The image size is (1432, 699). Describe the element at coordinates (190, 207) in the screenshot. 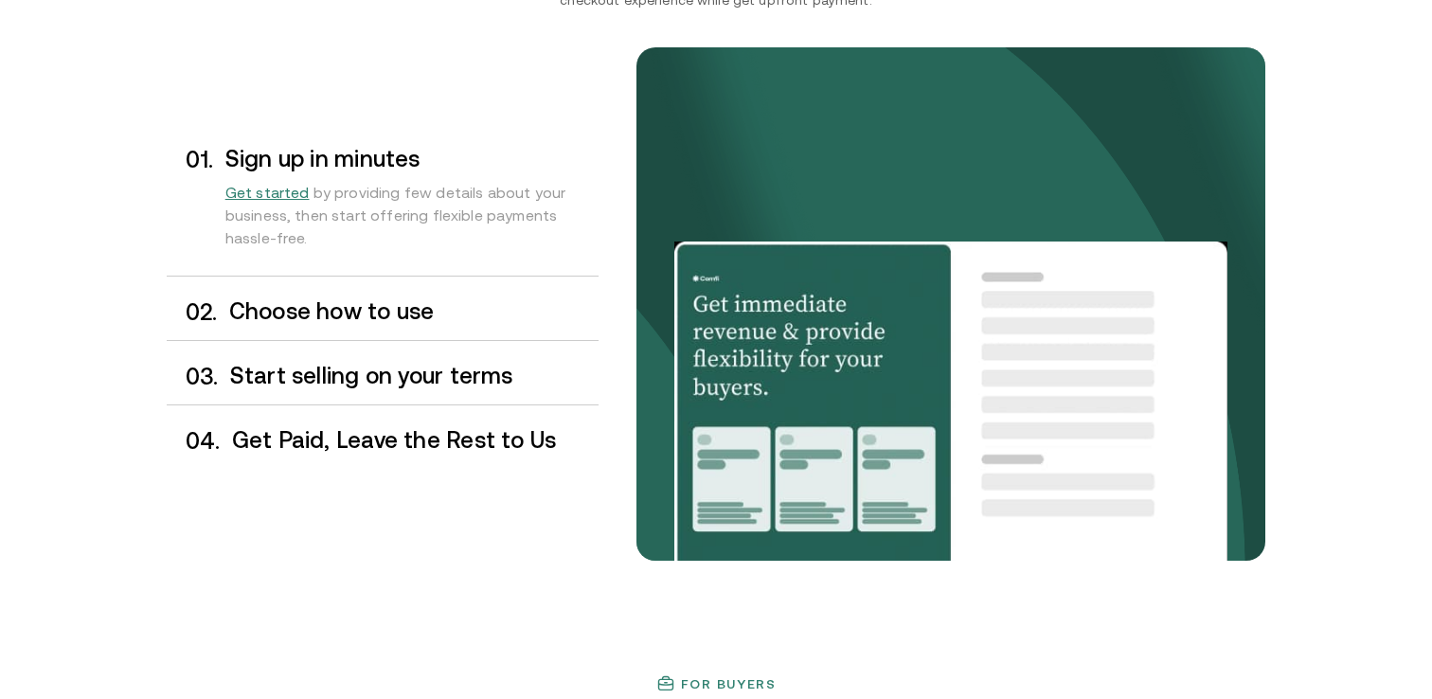

I see `div: 0 1 .` at that location.